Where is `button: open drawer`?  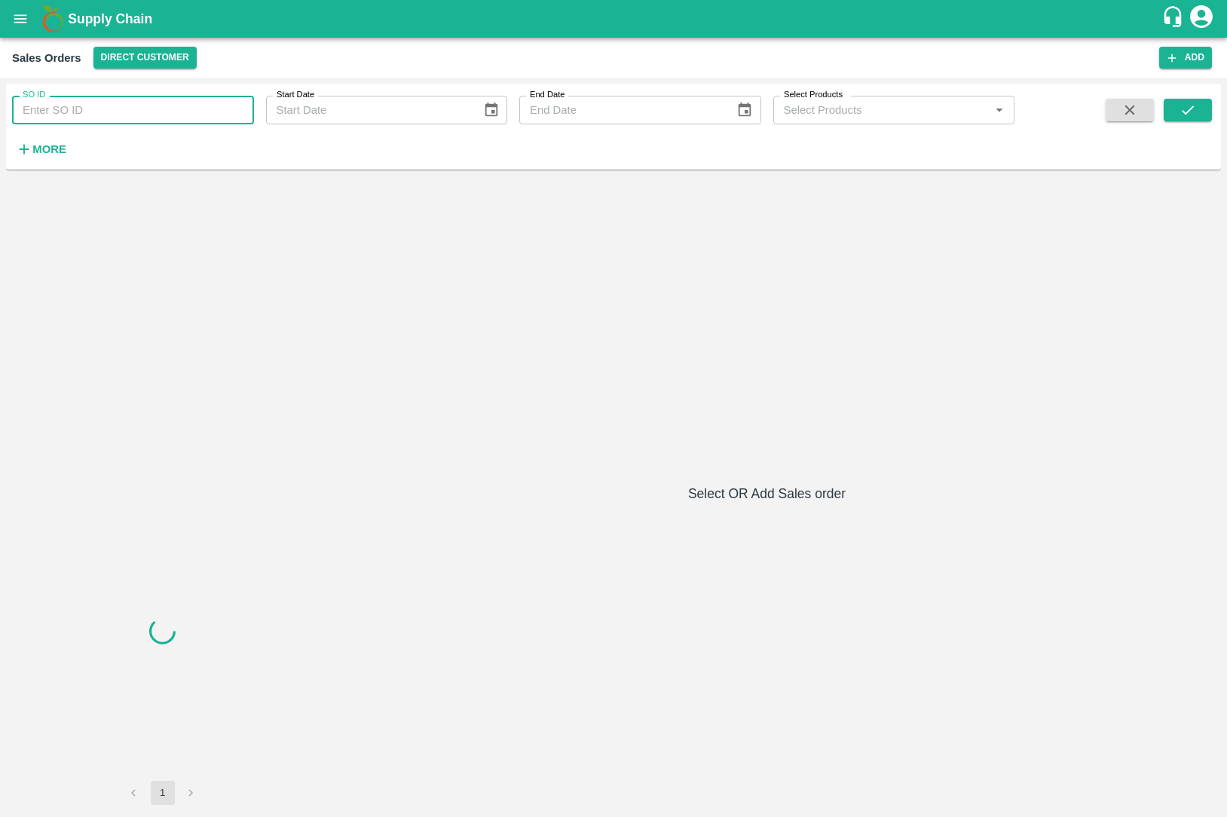 button: open drawer is located at coordinates (20, 19).